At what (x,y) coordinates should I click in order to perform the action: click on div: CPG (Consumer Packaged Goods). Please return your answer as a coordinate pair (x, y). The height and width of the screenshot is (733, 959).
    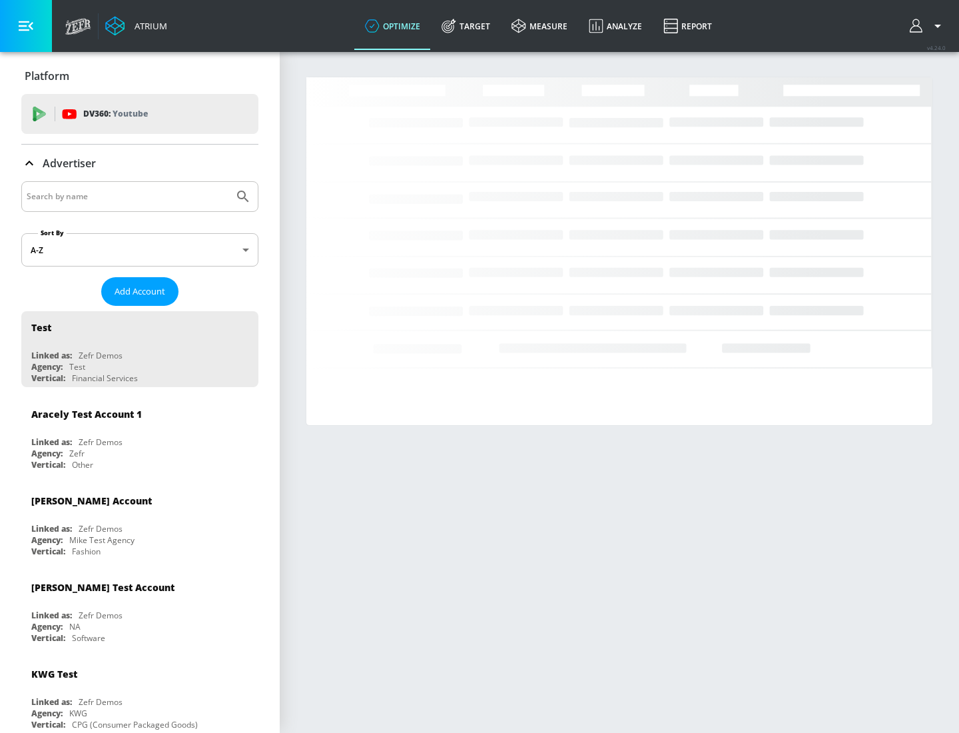
    Looking at the image, I should click on (135, 724).